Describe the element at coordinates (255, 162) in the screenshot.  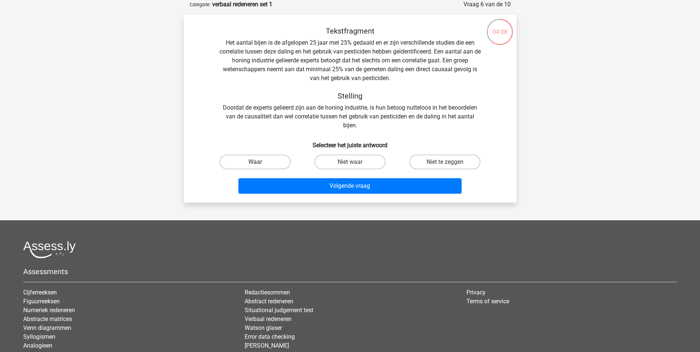
I see `label: Waar` at that location.